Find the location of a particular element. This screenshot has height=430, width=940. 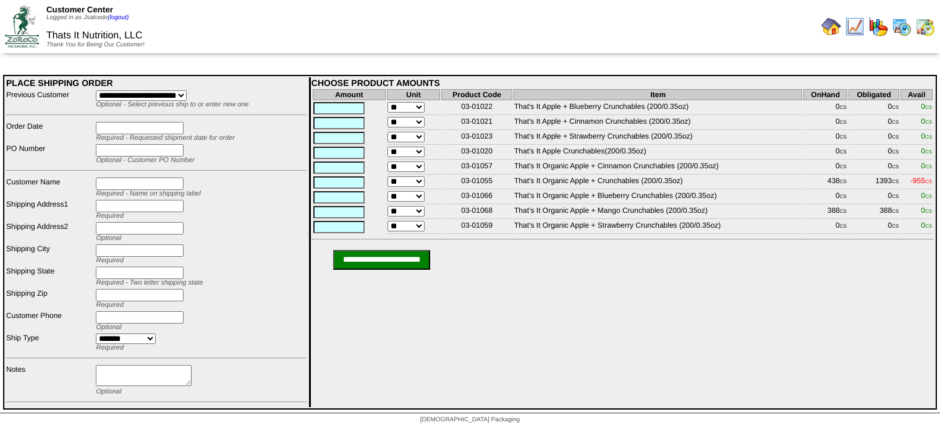

td: That’s It Organic Apple + Mango Crunchables (200/0.35oz) is located at coordinates (658, 212).